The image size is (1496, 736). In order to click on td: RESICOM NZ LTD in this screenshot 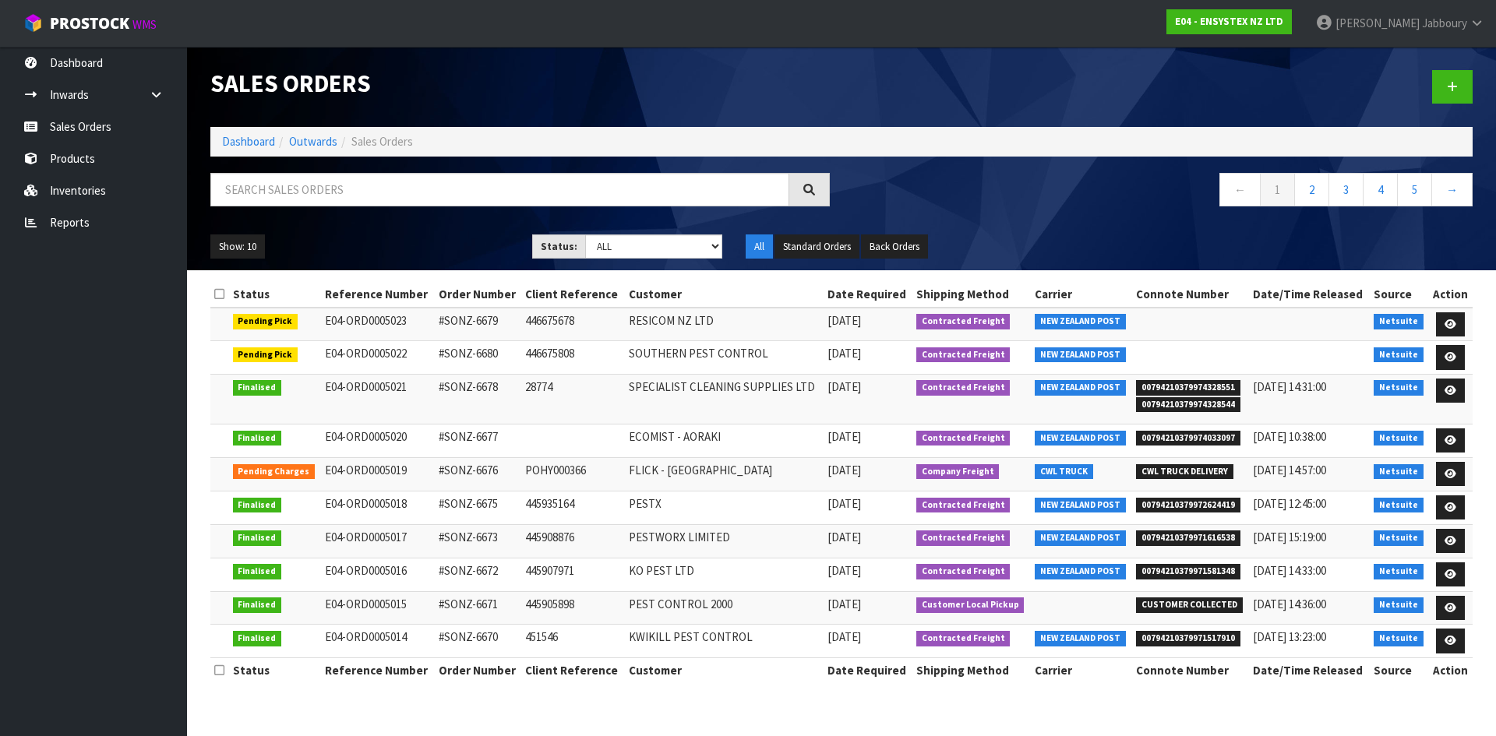, I will do `click(724, 324)`.